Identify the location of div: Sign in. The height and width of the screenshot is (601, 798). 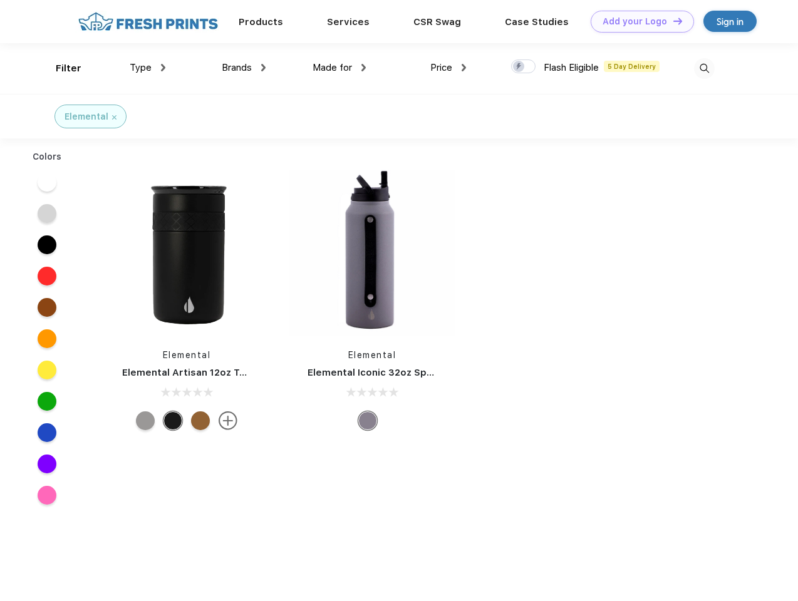
(730, 21).